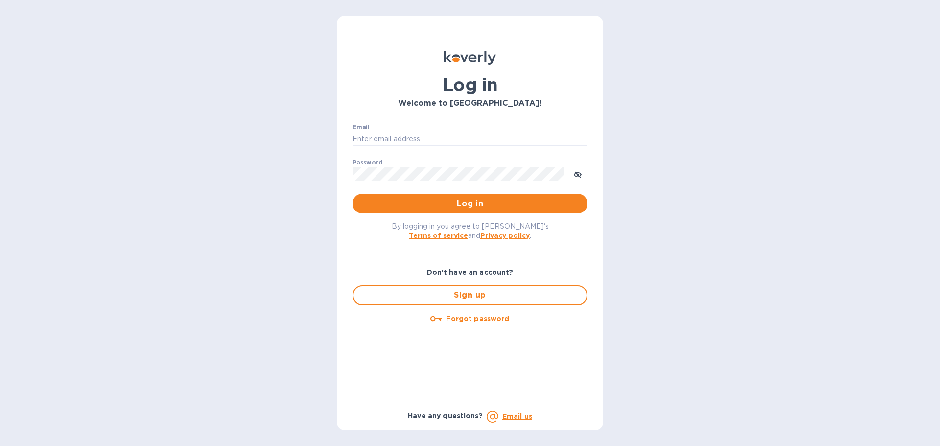  What do you see at coordinates (367, 163) in the screenshot?
I see `label: Password` at bounding box center [367, 163].